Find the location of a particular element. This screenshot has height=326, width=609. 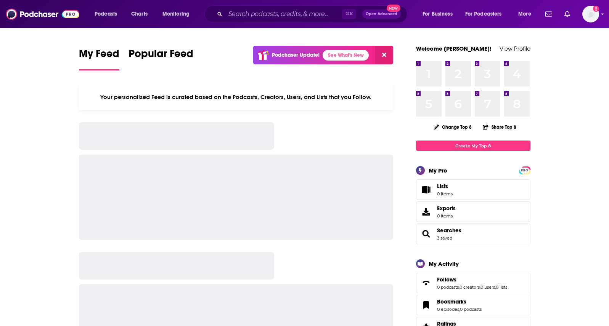

a: My Feed is located at coordinates (99, 59).